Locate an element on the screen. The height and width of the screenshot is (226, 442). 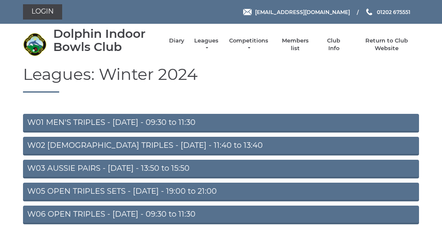
a: Return to Club Website is located at coordinates (386, 45).